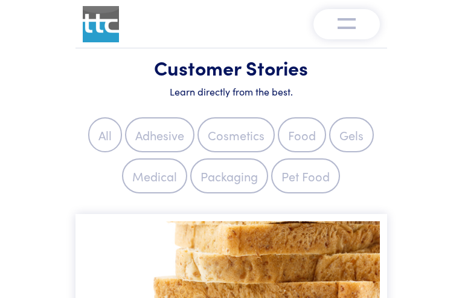 Image resolution: width=462 pixels, height=298 pixels. What do you see at coordinates (347, 24) in the screenshot?
I see `button: Toggle navigation` at bounding box center [347, 24].